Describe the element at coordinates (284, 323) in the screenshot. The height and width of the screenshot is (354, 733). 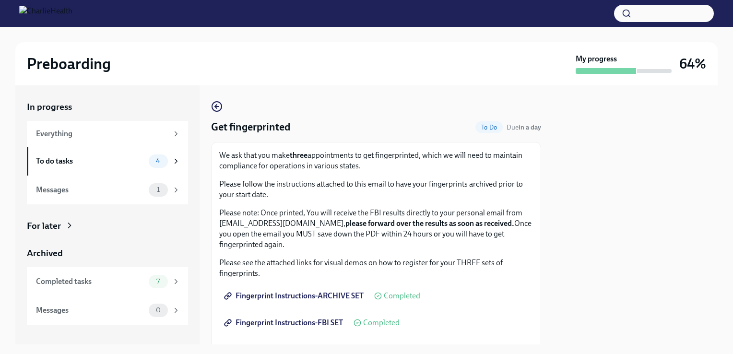
I see `a: Fingerprint Instructions-FBI SET` at that location.